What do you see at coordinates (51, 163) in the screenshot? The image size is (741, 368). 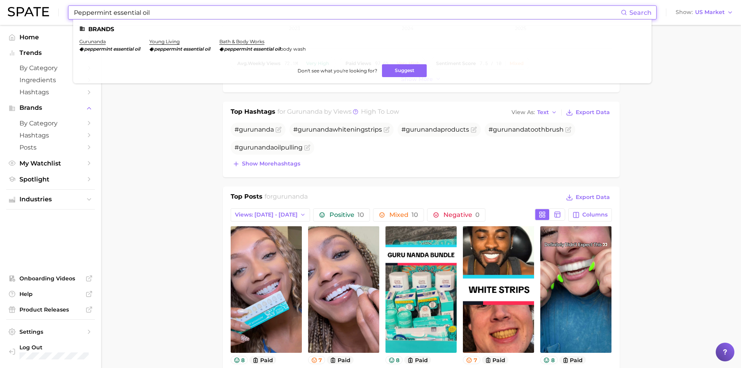 I see `a: My Watchlist` at bounding box center [51, 163].